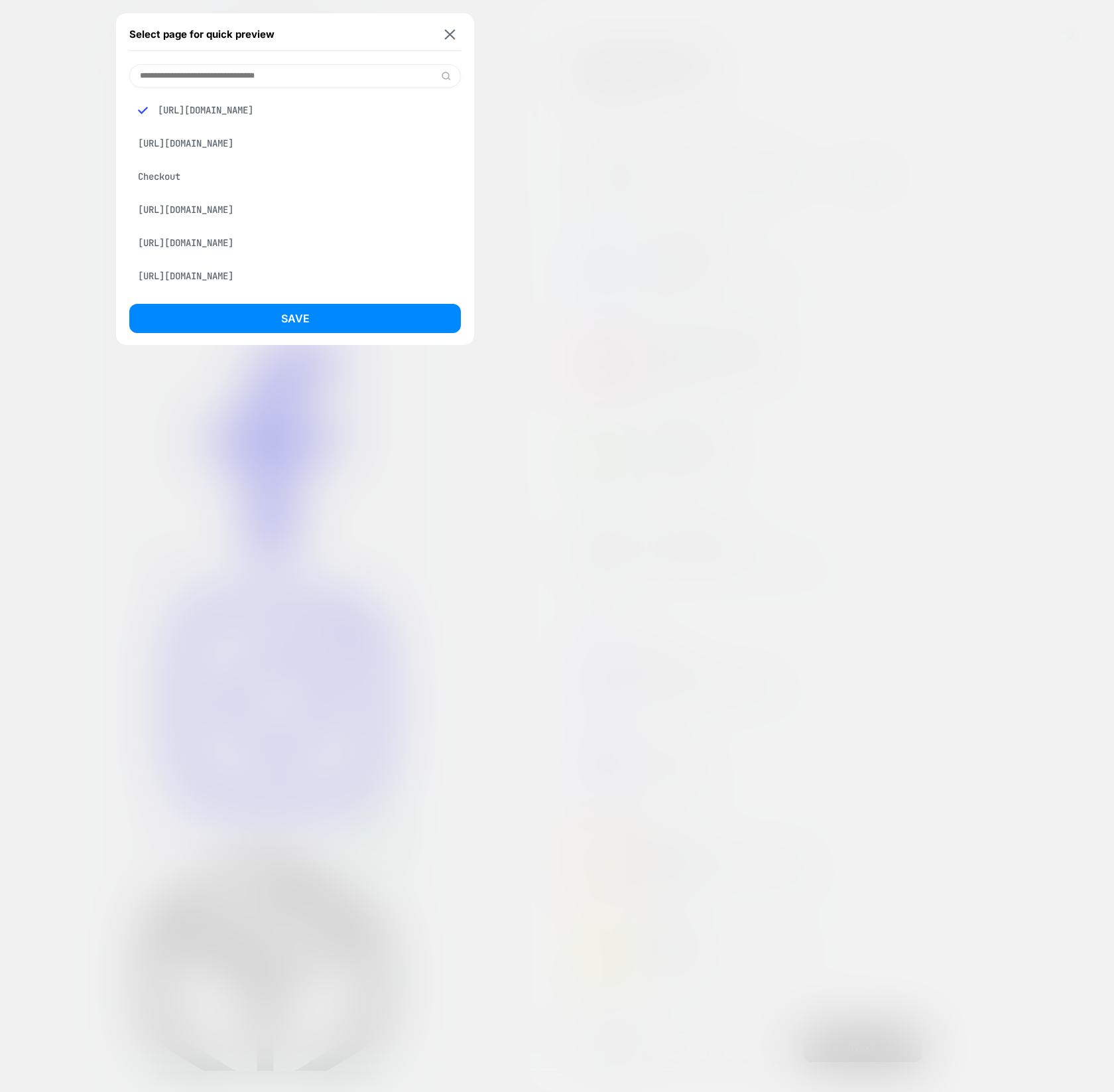 The width and height of the screenshot is (1114, 1092). I want to click on button: Save, so click(295, 319).